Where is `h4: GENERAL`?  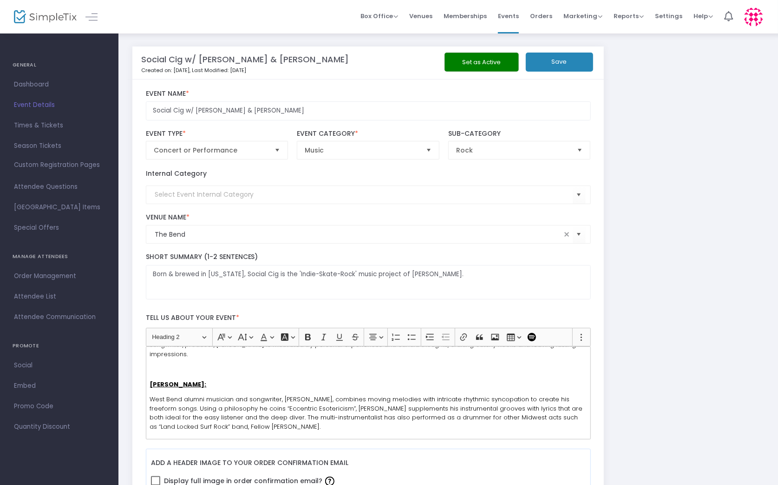 h4: GENERAL is located at coordinates (59, 65).